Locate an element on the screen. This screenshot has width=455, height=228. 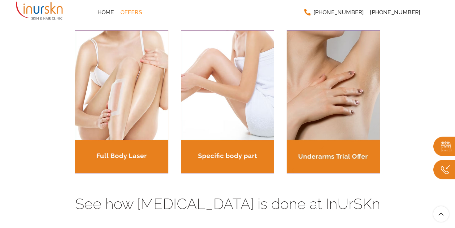
a: Offers is located at coordinates (131, 12).